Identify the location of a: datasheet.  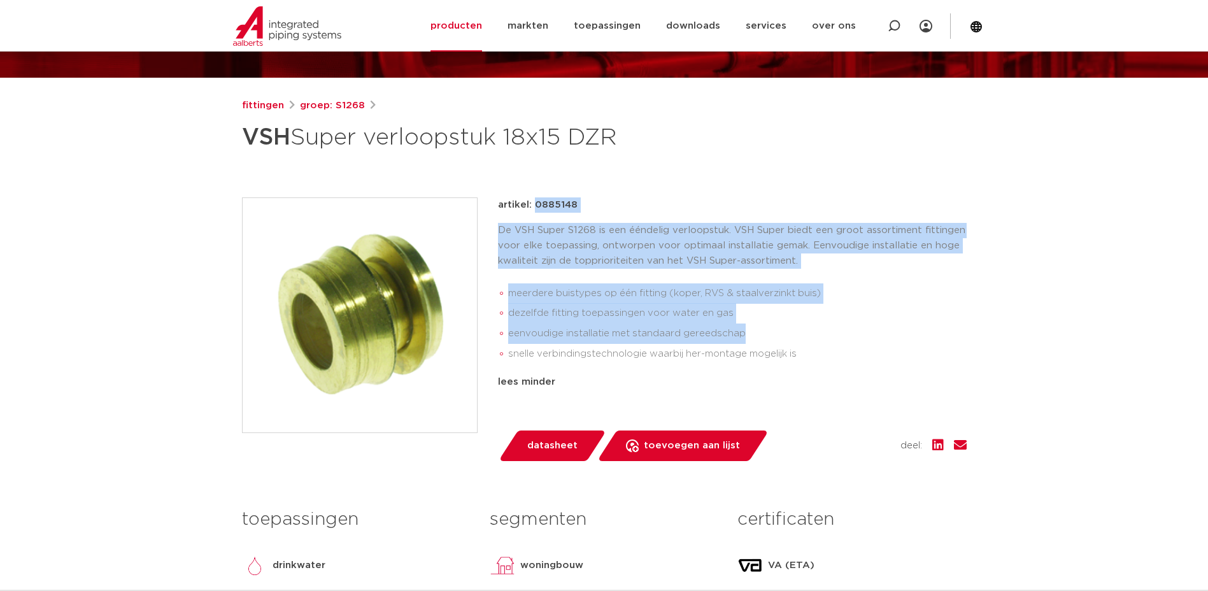
(552, 446).